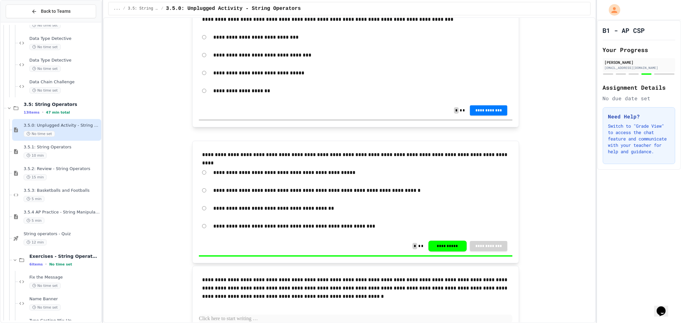 This screenshot has height=323, width=681. Describe the element at coordinates (62, 234) in the screenshot. I see `span: String operators - Quiz` at that location.